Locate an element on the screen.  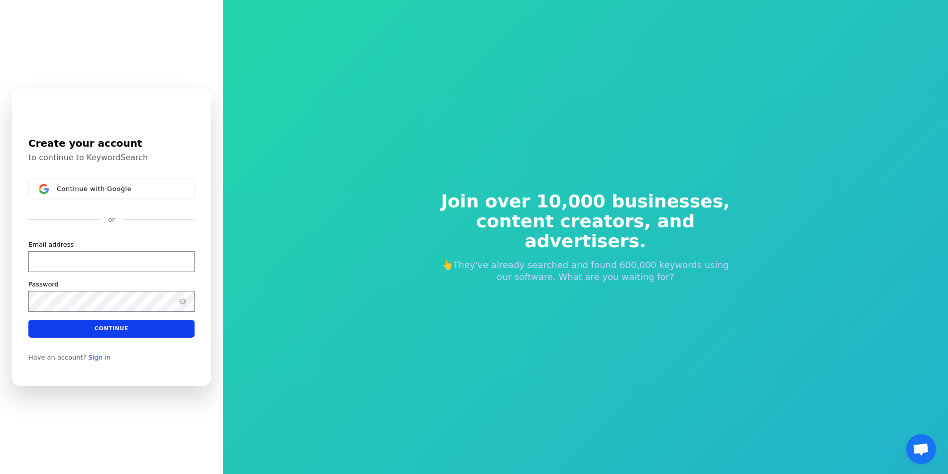
label: Password is located at coordinates (43, 284).